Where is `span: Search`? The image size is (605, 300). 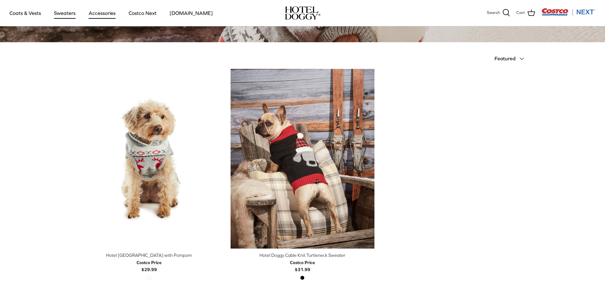 span: Search is located at coordinates (493, 13).